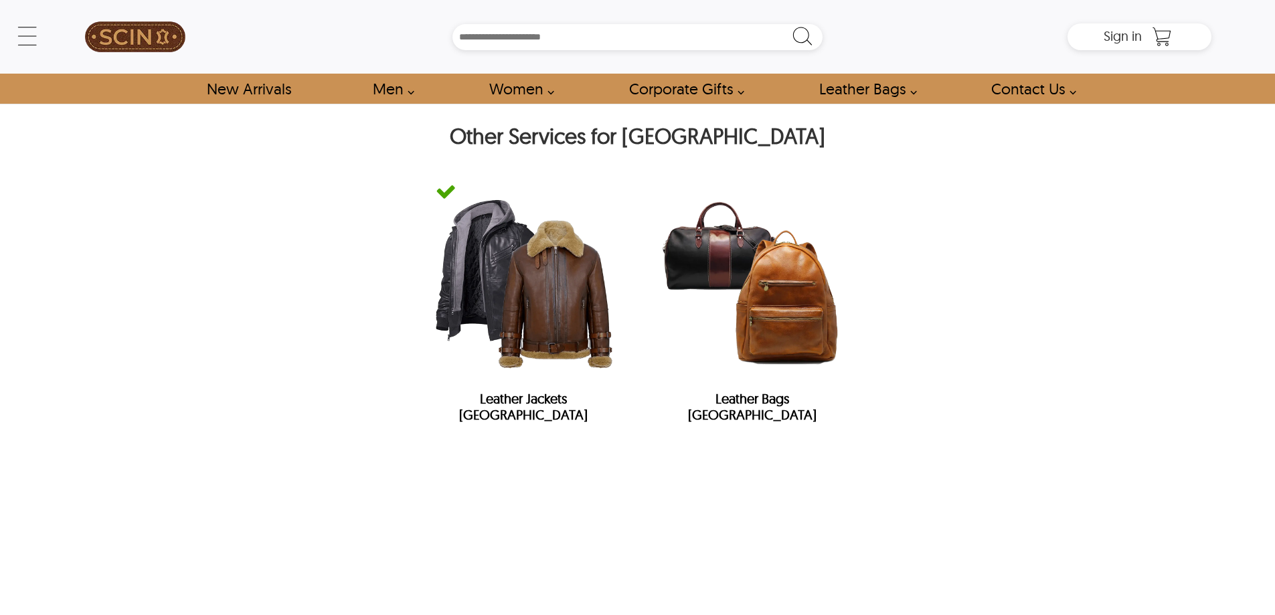 The height and width of the screenshot is (615, 1275). What do you see at coordinates (864, 88) in the screenshot?
I see `a: Shop Leather Bags` at bounding box center [864, 88].